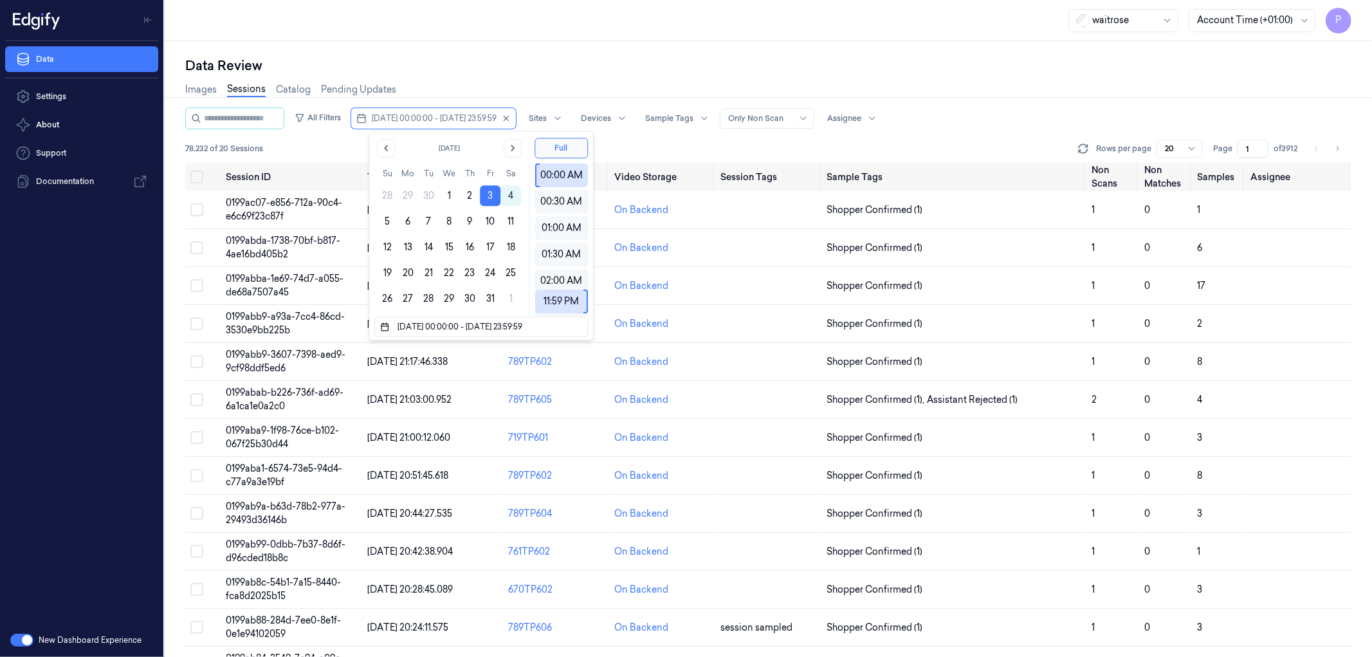  Describe the element at coordinates (387, 247) in the screenshot. I see `button: Sunday, October 12th, 2025` at that location.